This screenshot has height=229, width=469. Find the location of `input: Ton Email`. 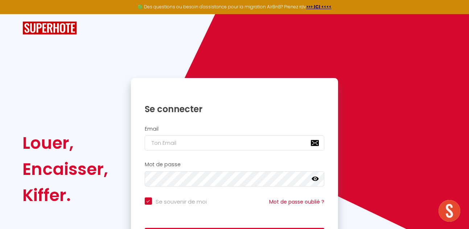

input: Ton Email is located at coordinates (235, 143).